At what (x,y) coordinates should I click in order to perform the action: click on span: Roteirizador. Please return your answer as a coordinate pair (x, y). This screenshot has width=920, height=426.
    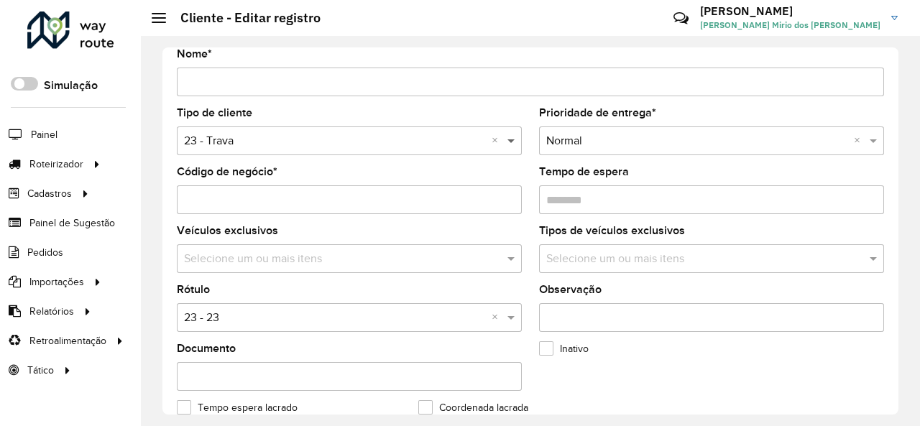
    Looking at the image, I should click on (56, 164).